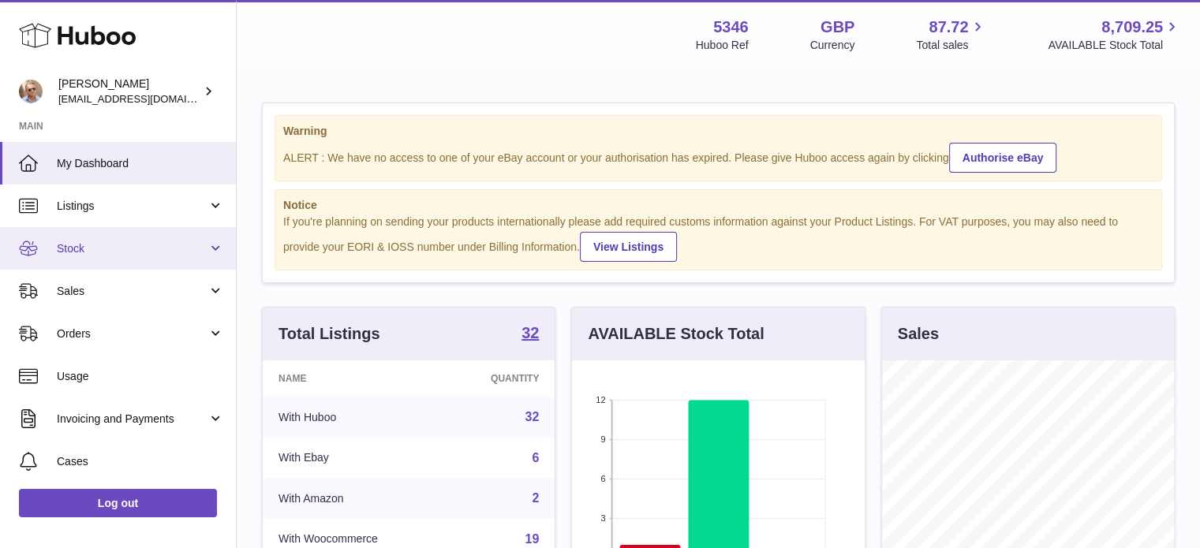 The height and width of the screenshot is (548, 1200). Describe the element at coordinates (837, 27) in the screenshot. I see `strong: GBP` at that location.